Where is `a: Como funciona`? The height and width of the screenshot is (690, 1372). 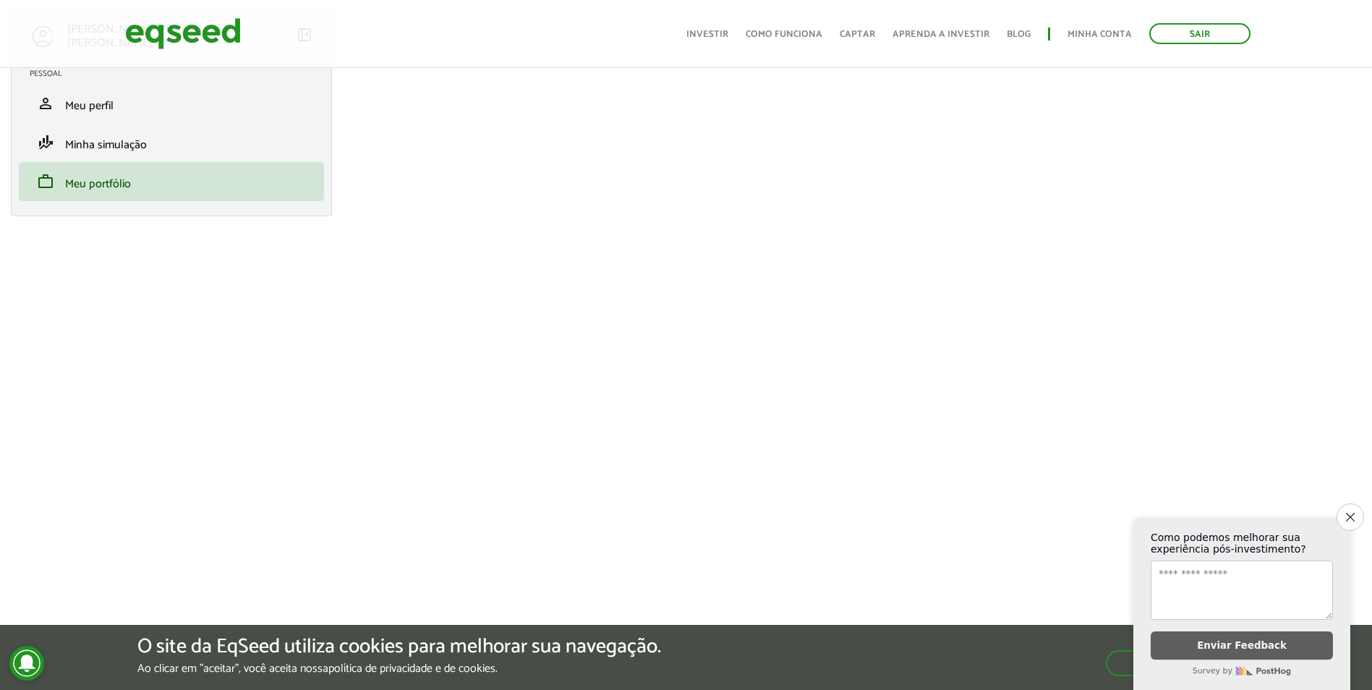
a: Como funciona is located at coordinates (784, 34).